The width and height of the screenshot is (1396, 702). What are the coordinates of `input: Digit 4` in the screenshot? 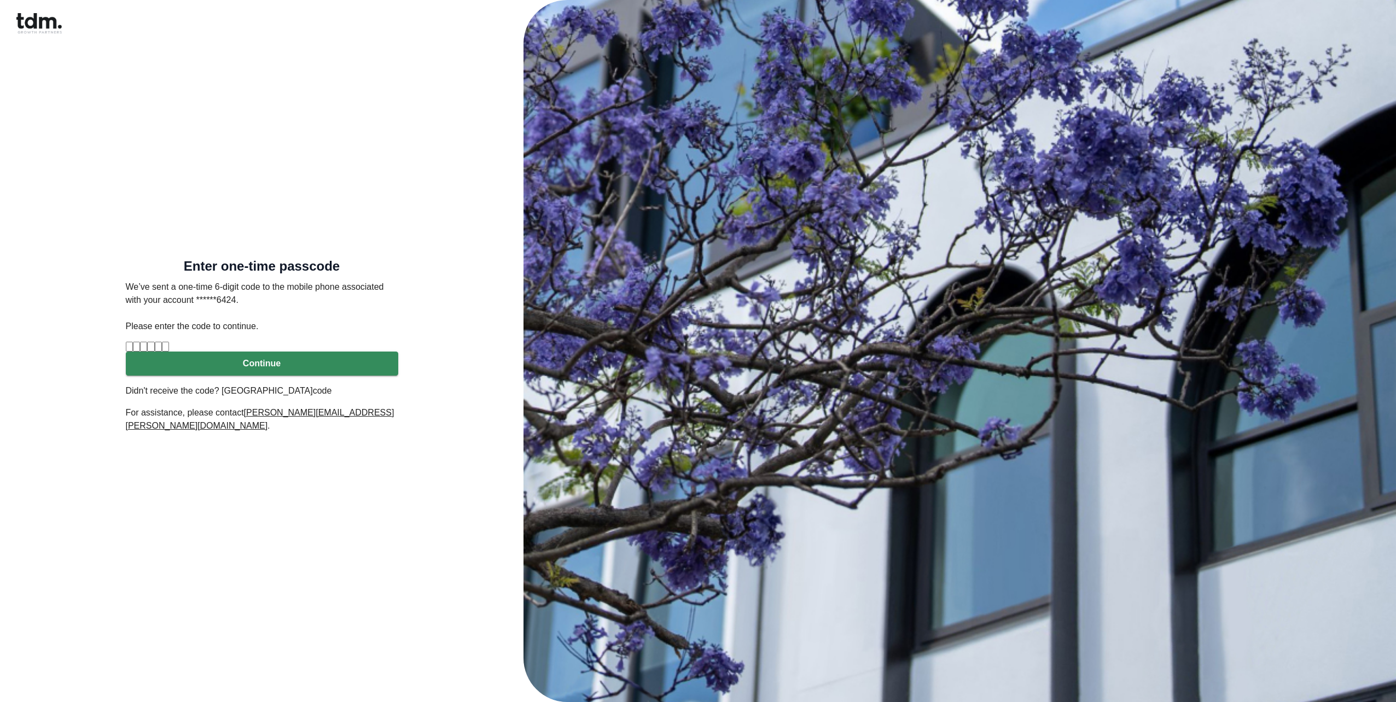 It's located at (150, 347).